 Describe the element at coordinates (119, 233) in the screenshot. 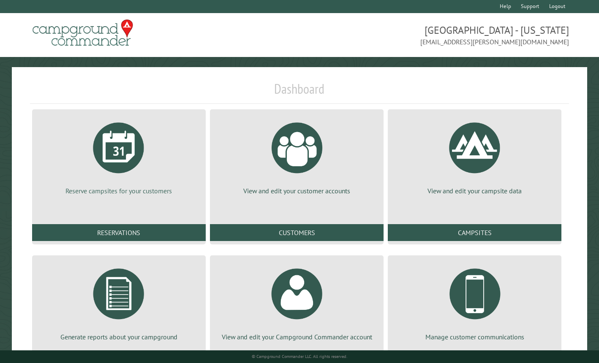

I see `a: Reservations` at that location.